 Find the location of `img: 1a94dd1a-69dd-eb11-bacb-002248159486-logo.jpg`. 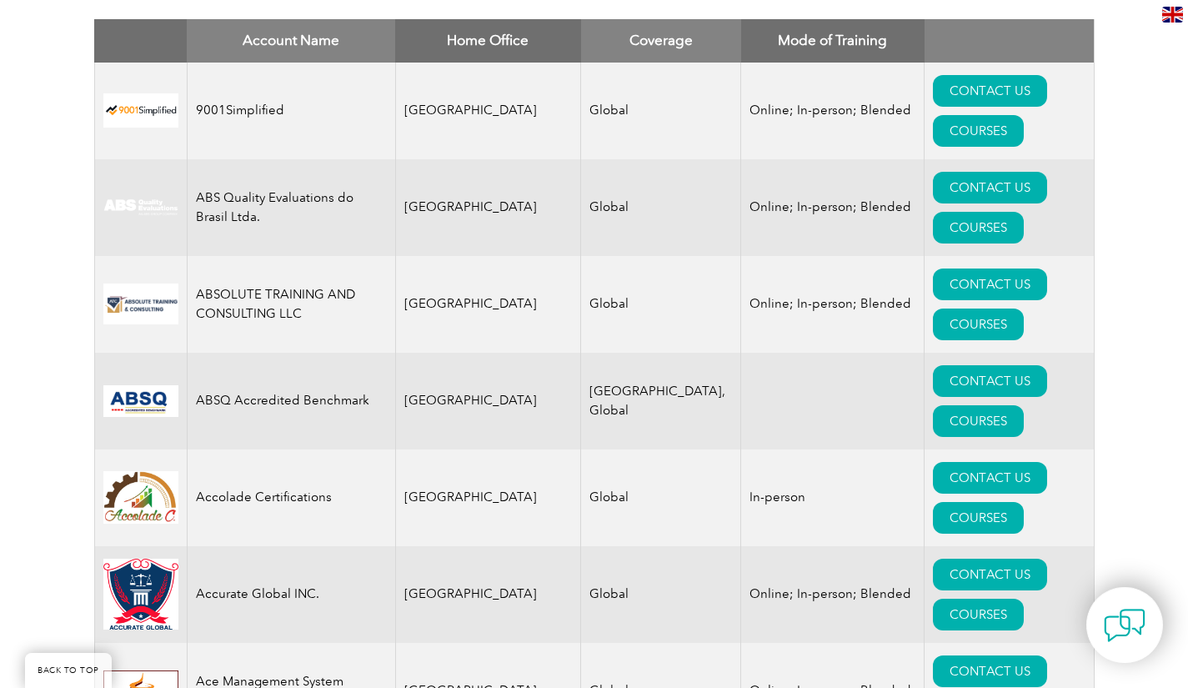

img: 1a94dd1a-69dd-eb11-bacb-002248159486-logo.jpg is located at coordinates (141, 497).